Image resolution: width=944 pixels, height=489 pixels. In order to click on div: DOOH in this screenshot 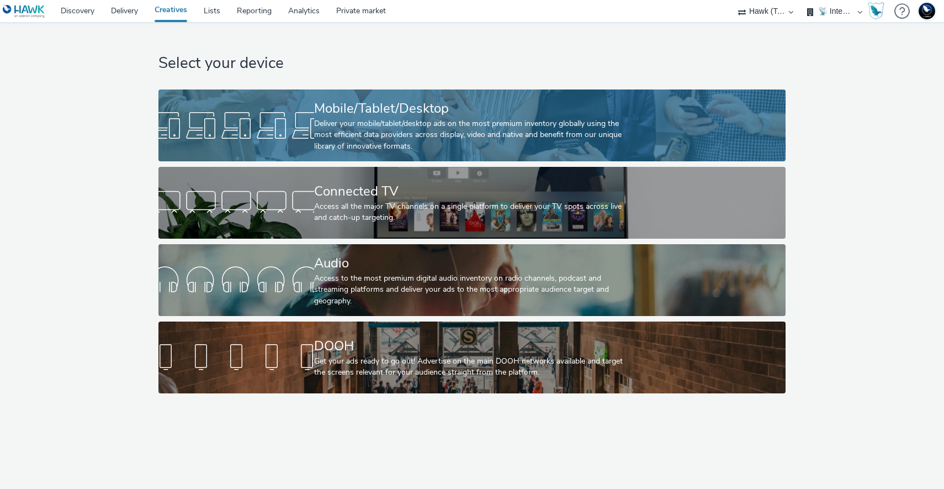, I will do `click(470, 346)`.